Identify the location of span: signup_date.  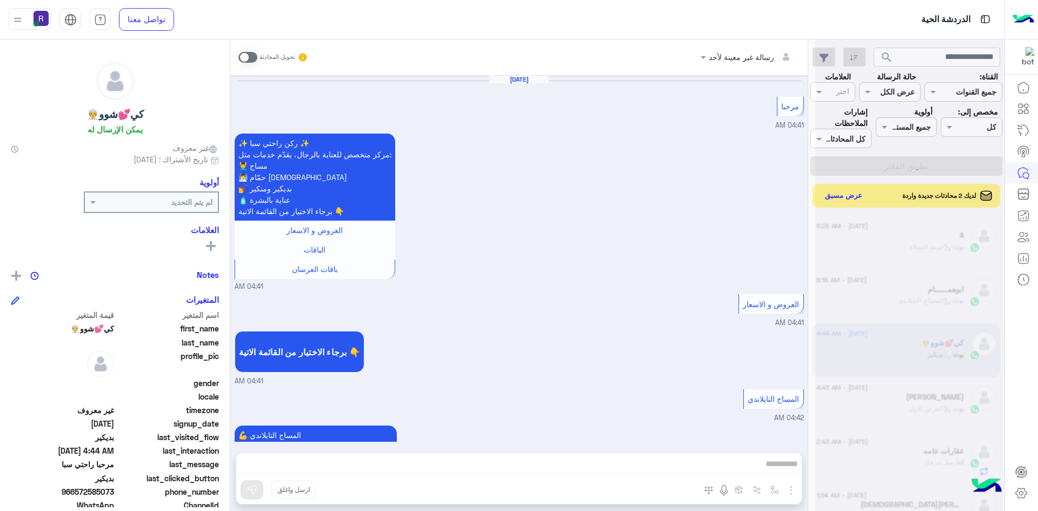
(168, 423).